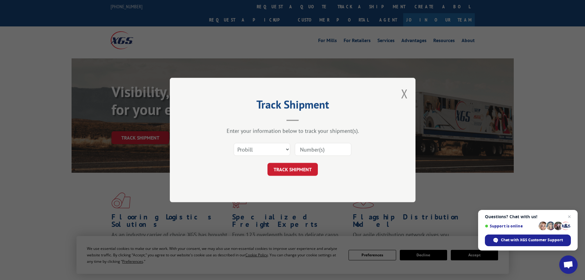 This screenshot has width=585, height=280. What do you see at coordinates (405, 93) in the screenshot?
I see `button: Close modal` at bounding box center [405, 93].